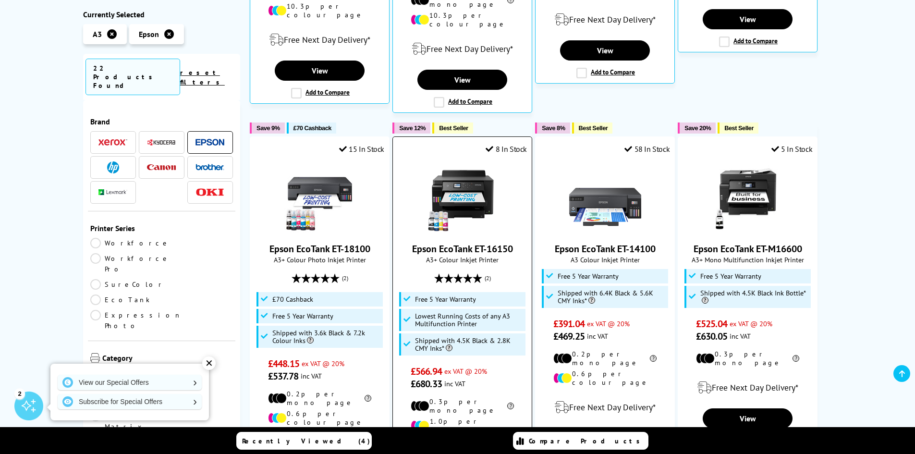 The image size is (915, 454). I want to click on a: Kyocera, so click(161, 142).